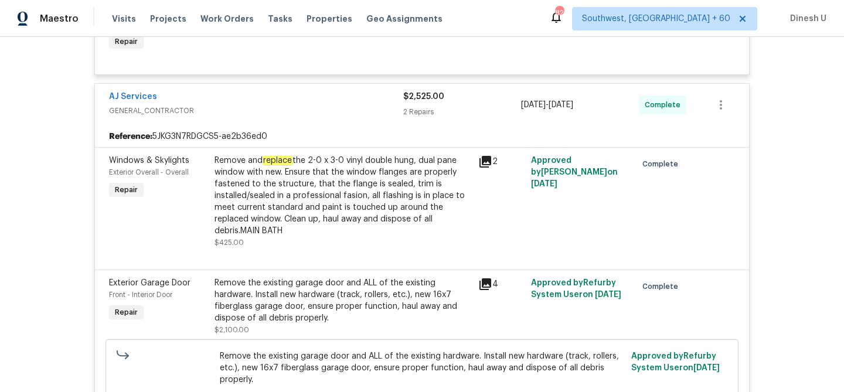 The width and height of the screenshot is (844, 392). I want to click on div: Remove and the 2-0 x 3-0 vinyl double hung, dual pane window with new. Ensure that the window fla..., so click(343, 196).